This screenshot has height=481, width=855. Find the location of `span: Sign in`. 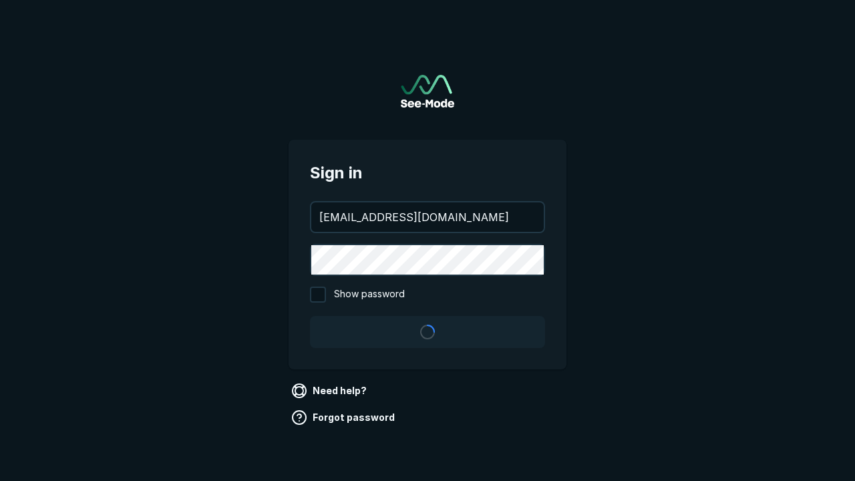

span: Sign in is located at coordinates (428, 173).